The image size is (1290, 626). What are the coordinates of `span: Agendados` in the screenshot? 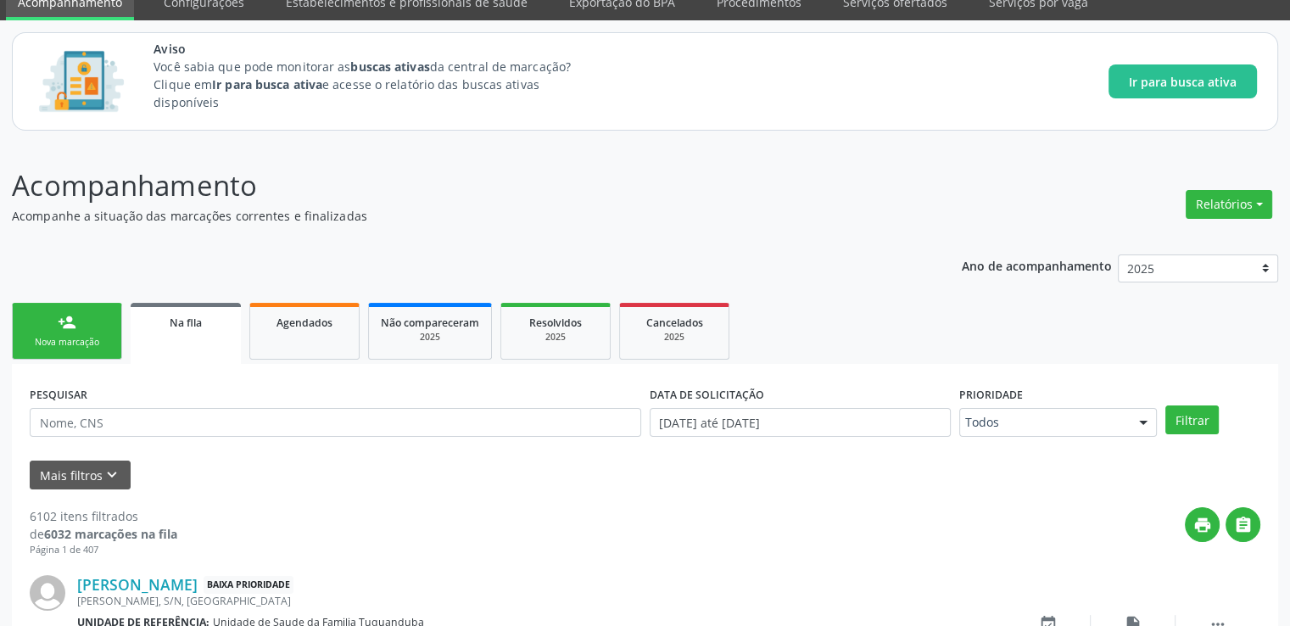 It's located at (305, 322).